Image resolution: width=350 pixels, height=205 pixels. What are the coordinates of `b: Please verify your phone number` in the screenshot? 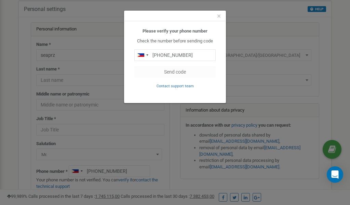 It's located at (175, 31).